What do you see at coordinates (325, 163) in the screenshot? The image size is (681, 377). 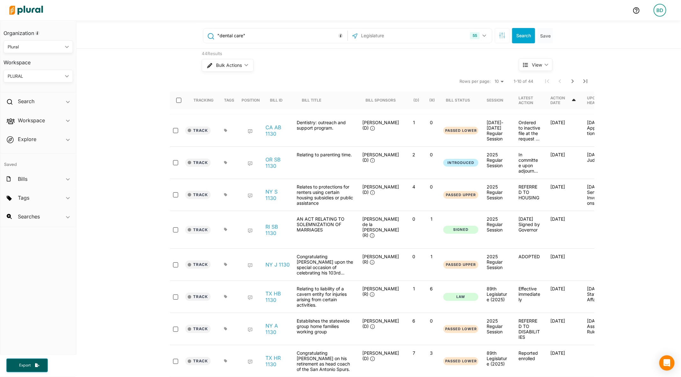 I see `div: Relating to parenting time.` at bounding box center [325, 163].